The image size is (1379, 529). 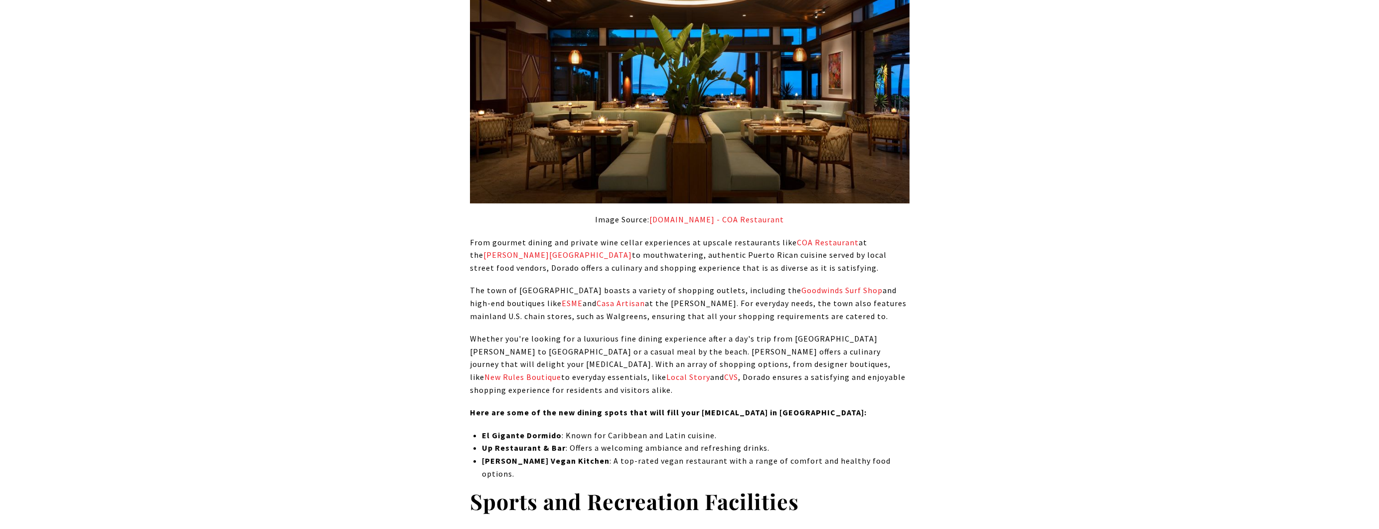 What do you see at coordinates (688, 377) in the screenshot?
I see `a: Local Story` at bounding box center [688, 377].